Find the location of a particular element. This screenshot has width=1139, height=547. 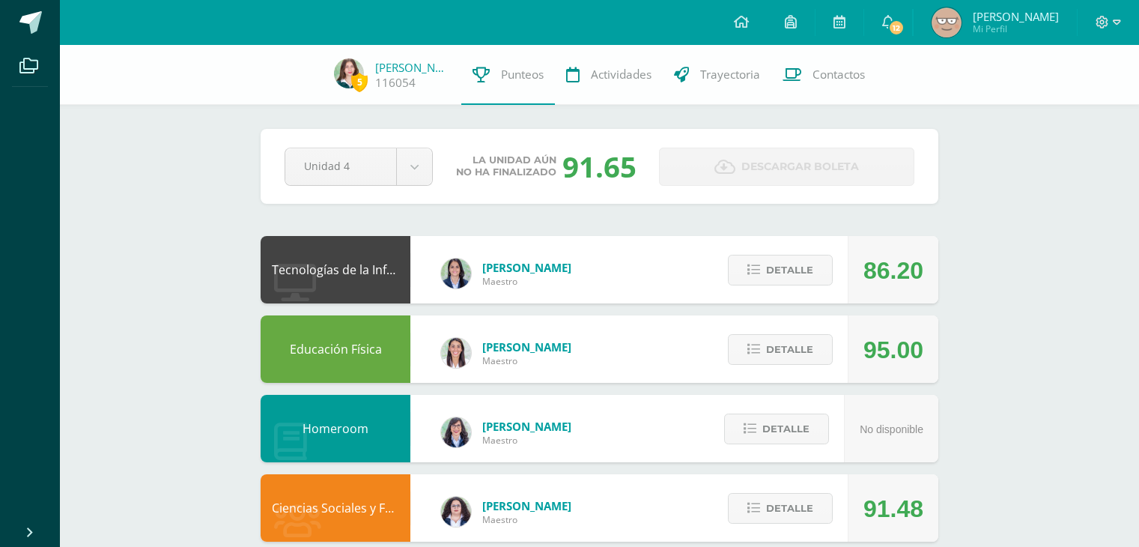

a: Actividades is located at coordinates (609, 75).